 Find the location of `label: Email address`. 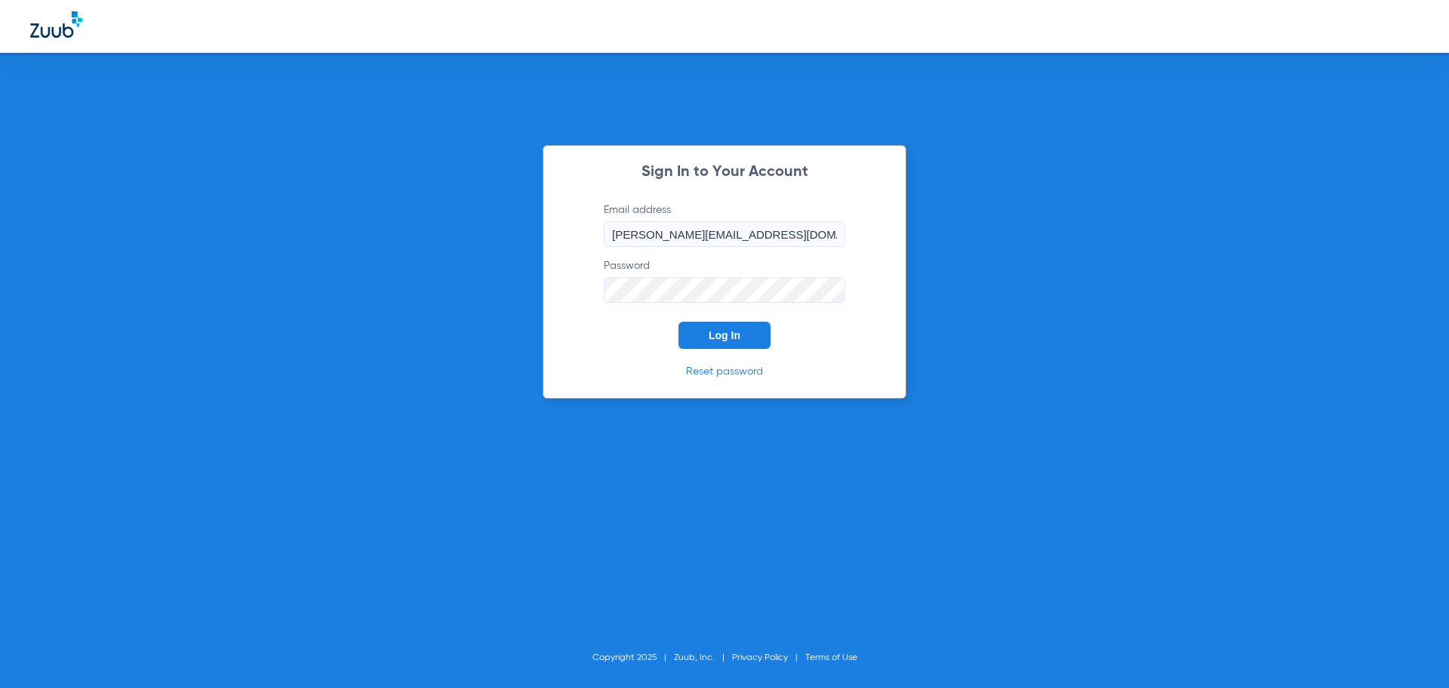

label: Email address is located at coordinates (725, 224).